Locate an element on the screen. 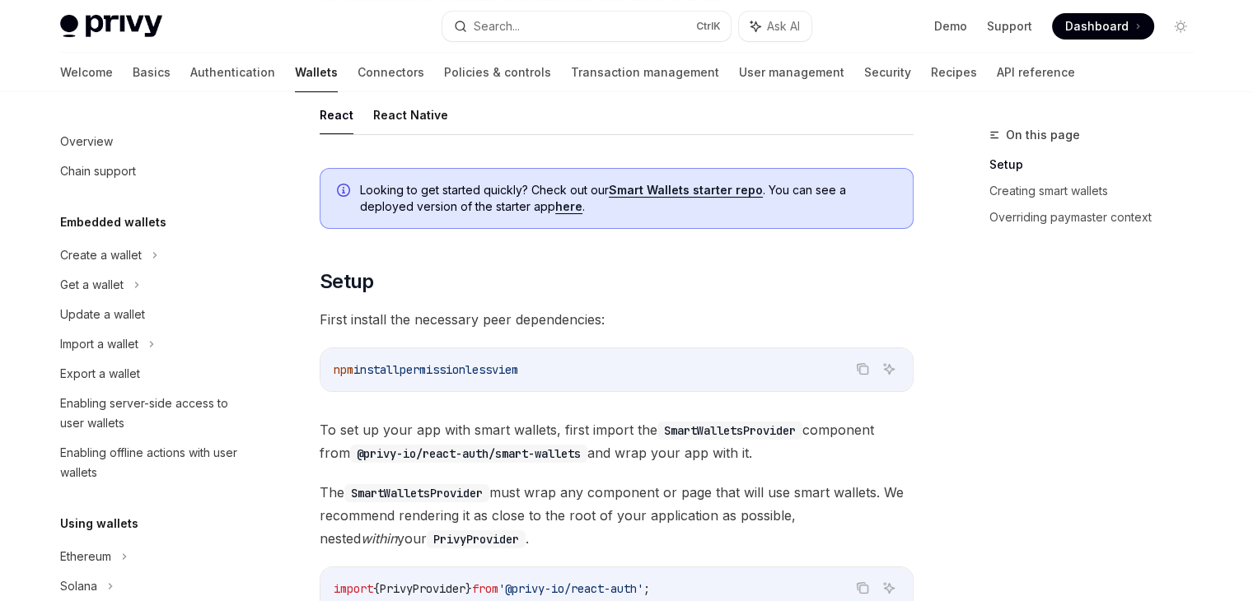 The width and height of the screenshot is (1253, 601). a: Enabling server-side access to user wallets is located at coordinates (152, 413).